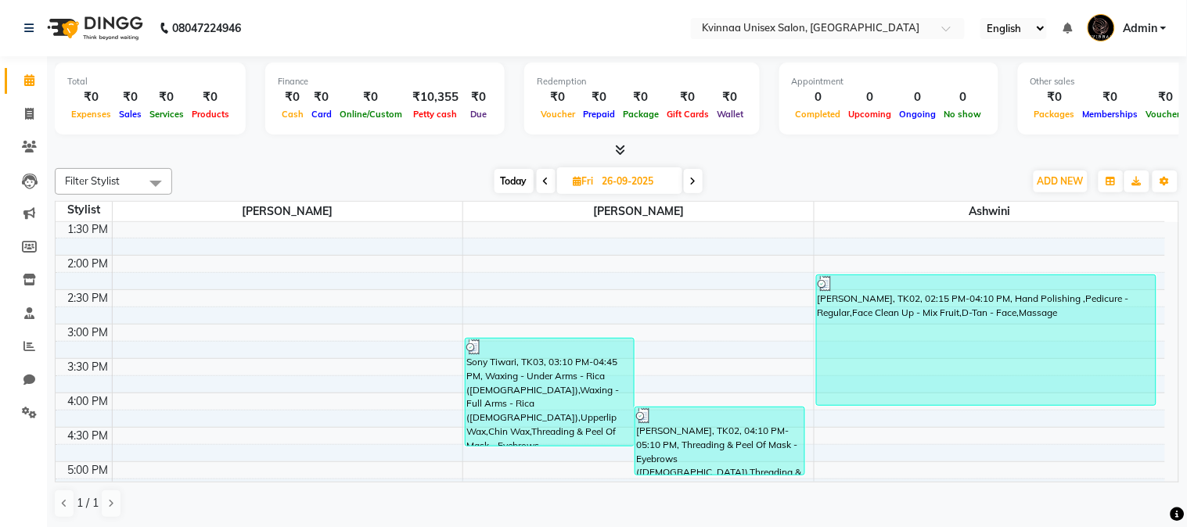  Describe the element at coordinates (207, 28) in the screenshot. I see `b: 08047224946` at that location.